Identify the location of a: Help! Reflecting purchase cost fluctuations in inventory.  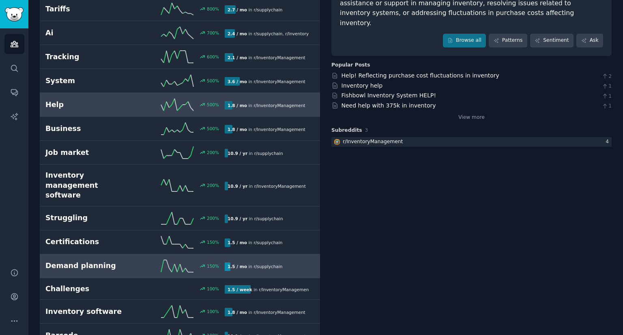
(420, 75).